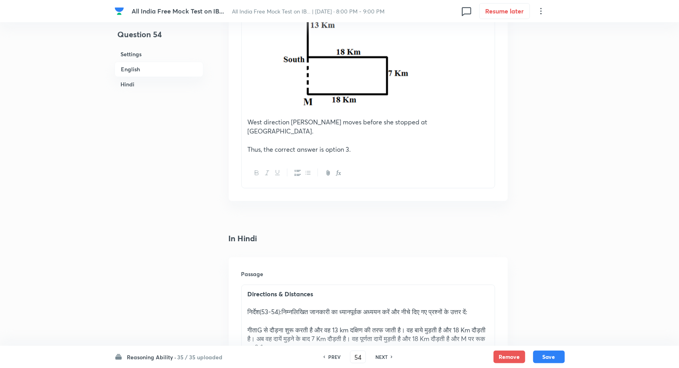  Describe the element at coordinates (509, 357) in the screenshot. I see `button: Remove` at that location.